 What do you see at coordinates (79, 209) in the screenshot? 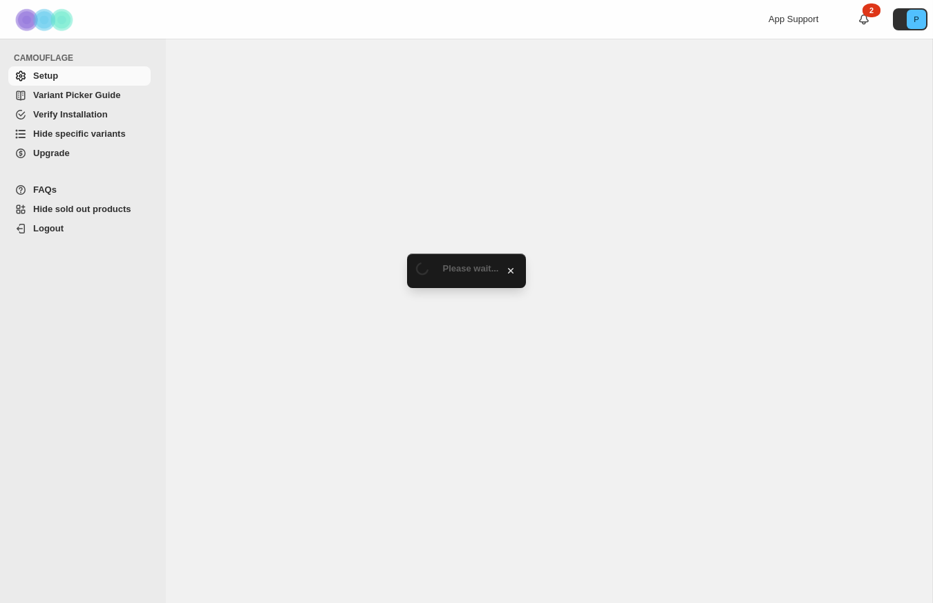
I see `a: Hide sold out products` at bounding box center [79, 209].